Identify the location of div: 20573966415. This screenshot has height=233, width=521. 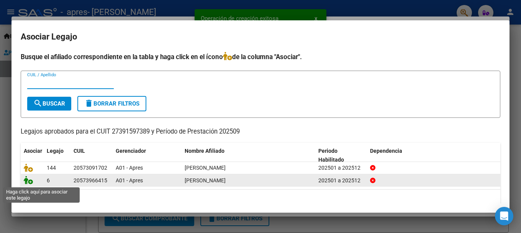
(90, 180).